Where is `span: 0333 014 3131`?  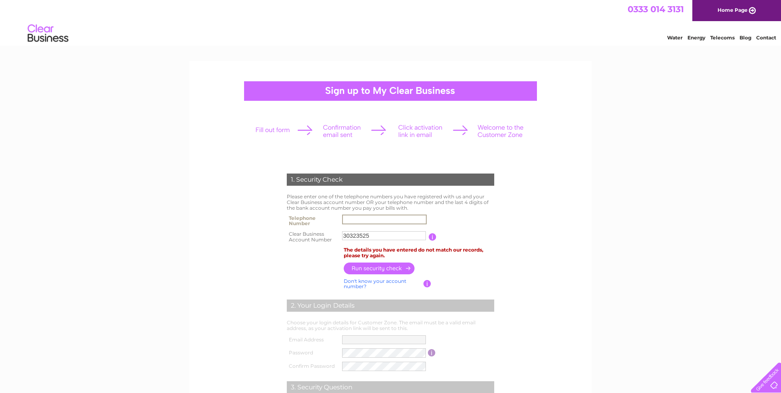 span: 0333 014 3131 is located at coordinates (656, 9).